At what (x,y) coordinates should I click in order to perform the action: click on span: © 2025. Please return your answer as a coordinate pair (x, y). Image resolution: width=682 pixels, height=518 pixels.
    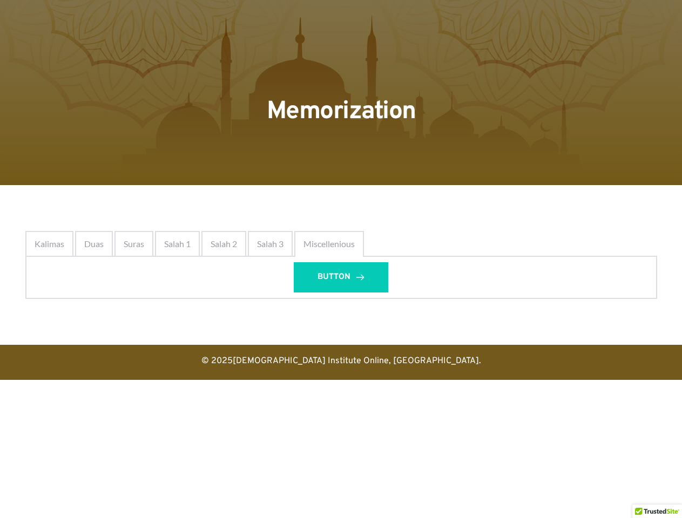
    Looking at the image, I should click on (217, 361).